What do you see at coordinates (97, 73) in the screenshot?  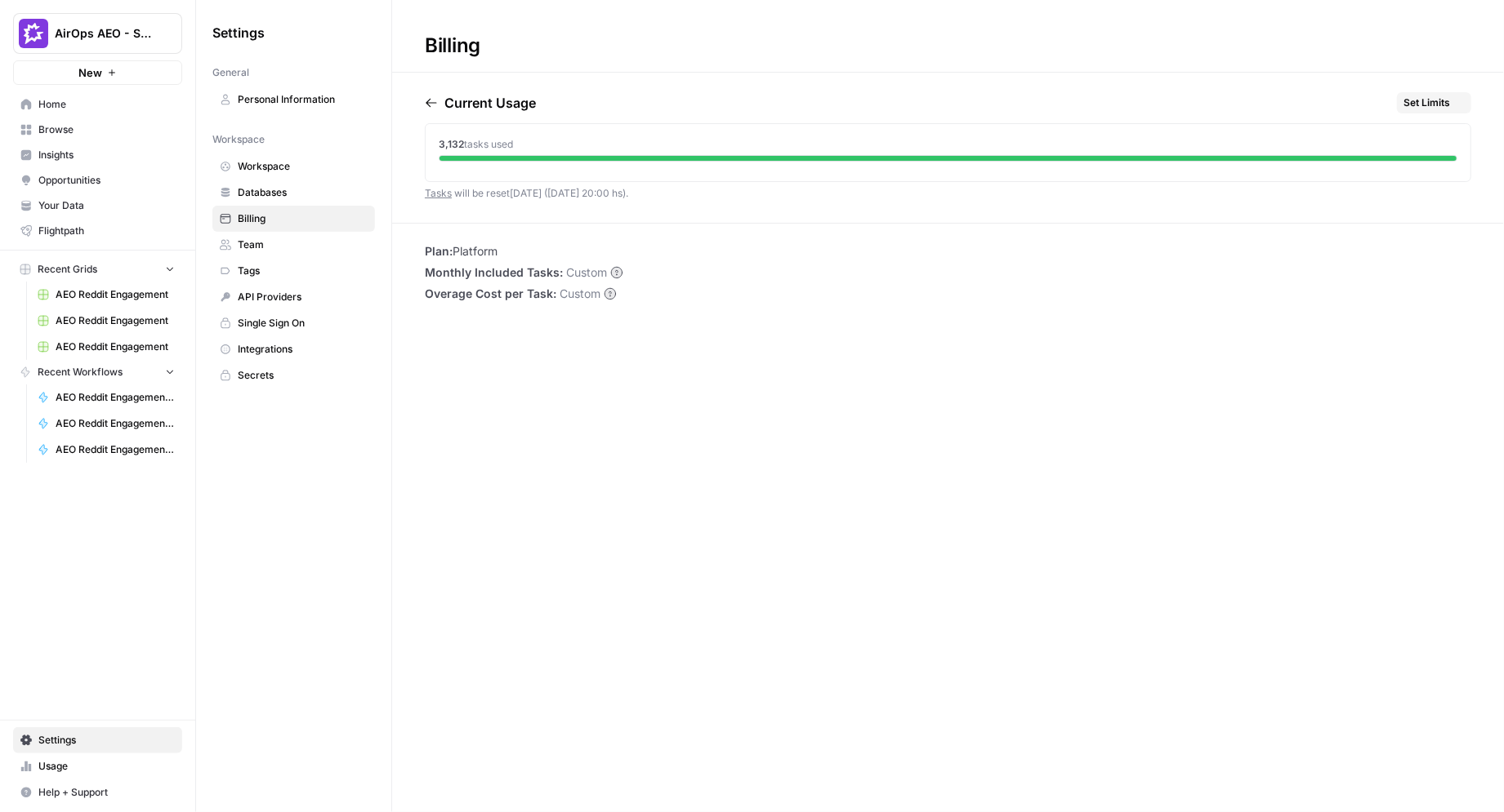 I see `button: New` at bounding box center [97, 73].